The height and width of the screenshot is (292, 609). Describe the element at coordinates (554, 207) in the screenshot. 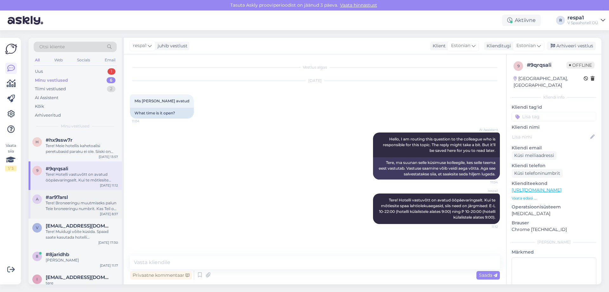

I see `p: Operatsioonisüsteem` at that location.